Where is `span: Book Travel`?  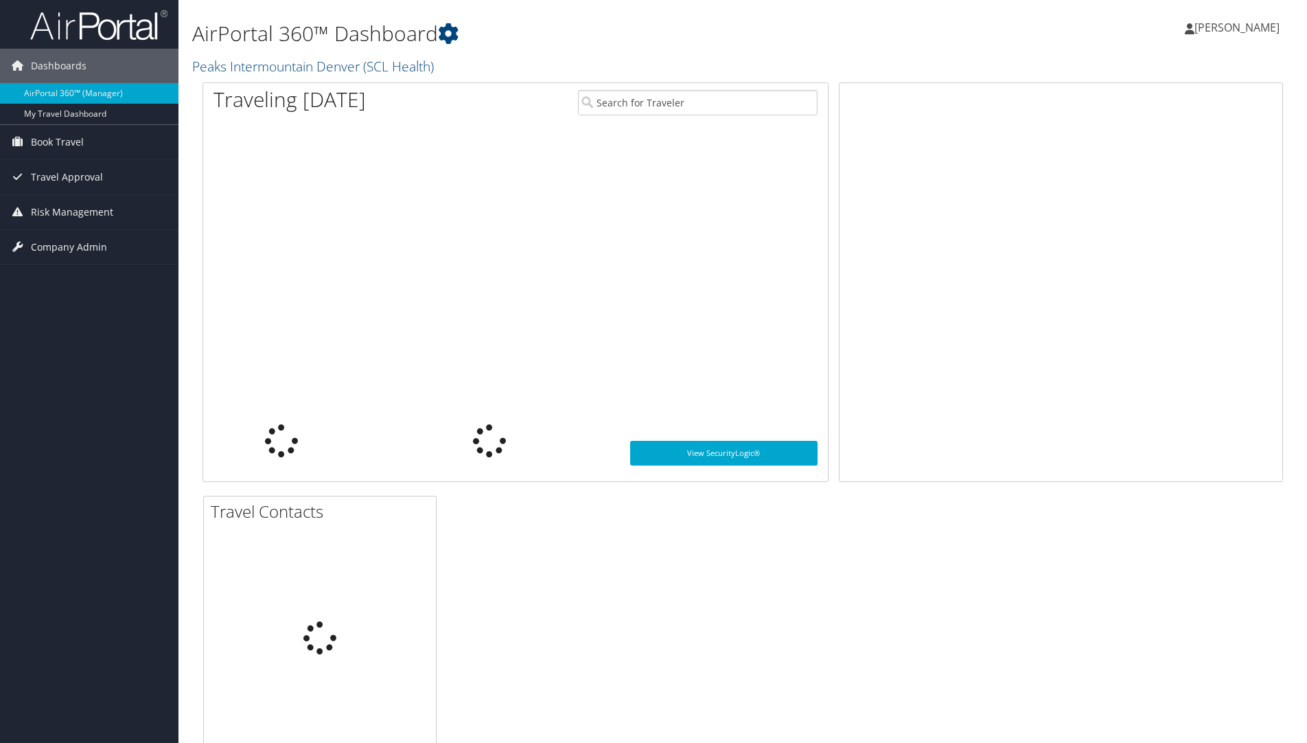 span: Book Travel is located at coordinates (57, 142).